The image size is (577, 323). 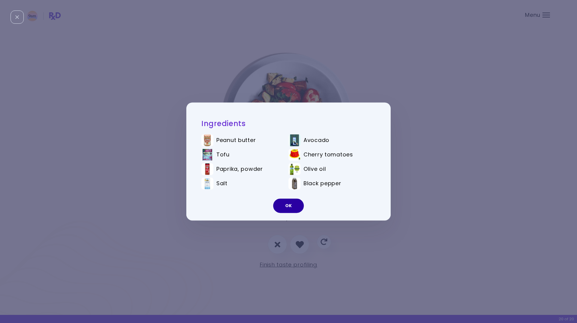 I want to click on span: Salt, so click(x=222, y=184).